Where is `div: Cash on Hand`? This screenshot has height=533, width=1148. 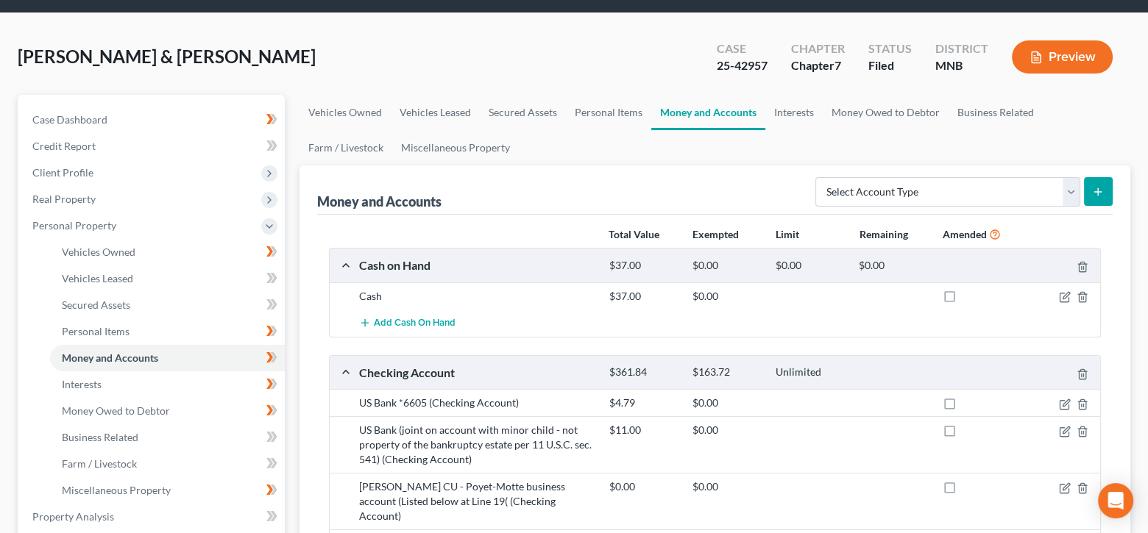 div: Cash on Hand is located at coordinates (477, 265).